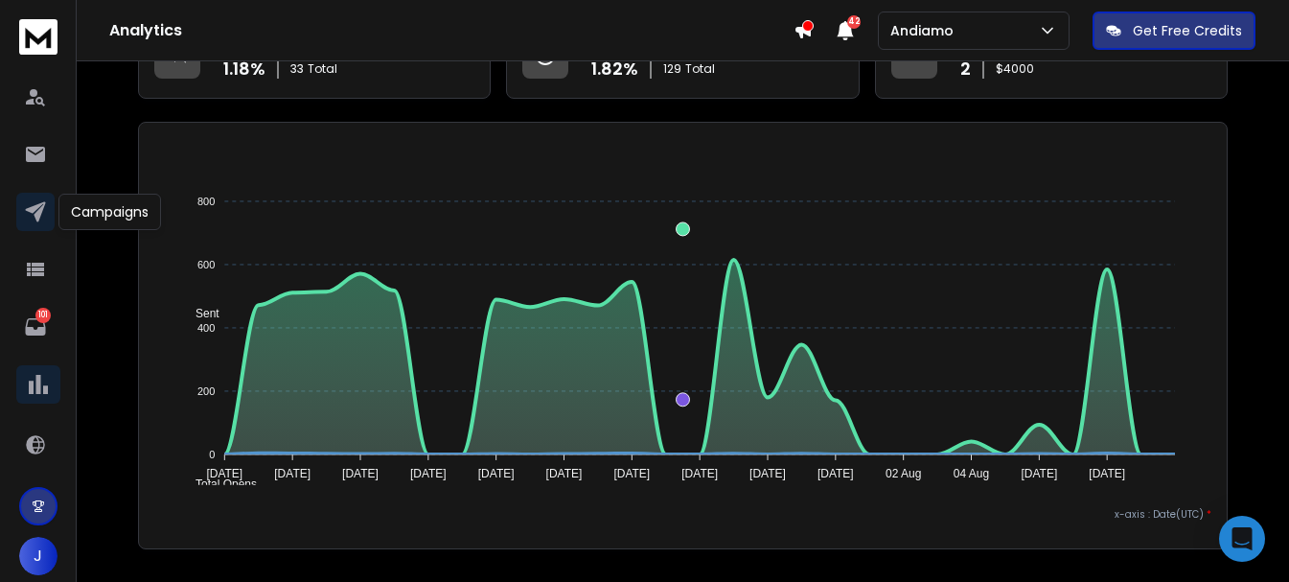  Describe the element at coordinates (206, 328) in the screenshot. I see `tspan: 400` at that location.